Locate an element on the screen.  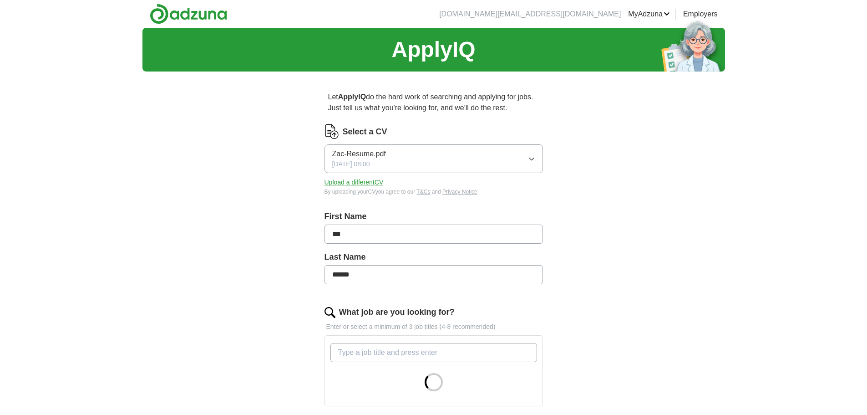
img: CV Icon is located at coordinates (332, 132).